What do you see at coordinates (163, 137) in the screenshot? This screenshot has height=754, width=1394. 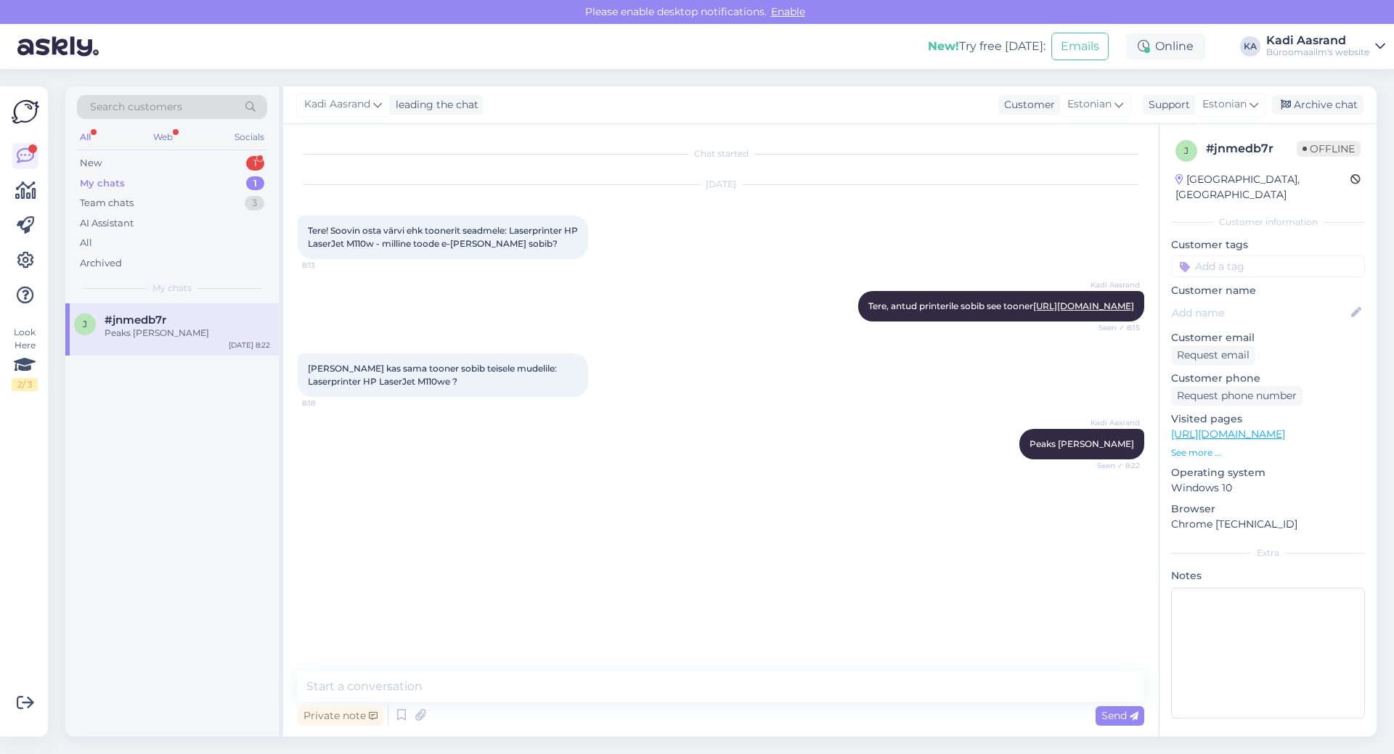 I see `div: Web` at bounding box center [163, 137].